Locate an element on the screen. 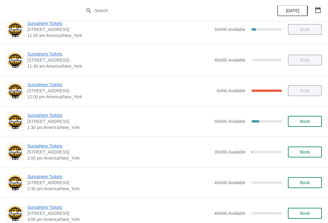 The width and height of the screenshot is (328, 223). span: 11:00 am America/New_York is located at coordinates (119, 36).